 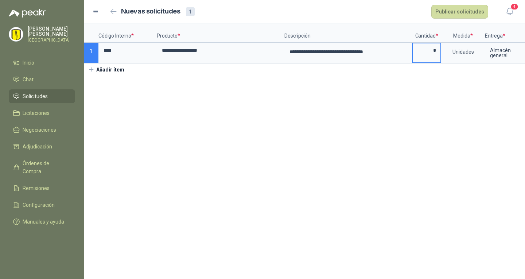 What do you see at coordinates (28, 63) in the screenshot?
I see `span: Inicio` at bounding box center [28, 63].